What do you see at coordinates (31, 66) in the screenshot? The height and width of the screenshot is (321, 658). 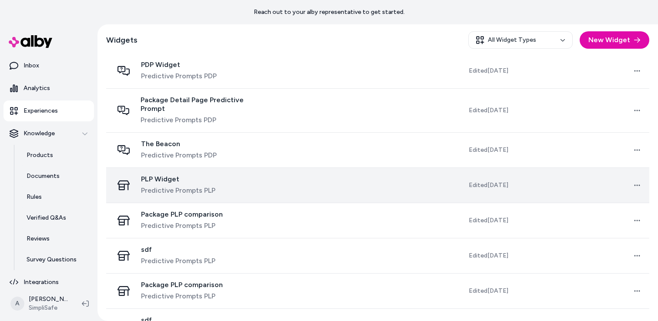 I see `p: Inbox` at bounding box center [31, 66].